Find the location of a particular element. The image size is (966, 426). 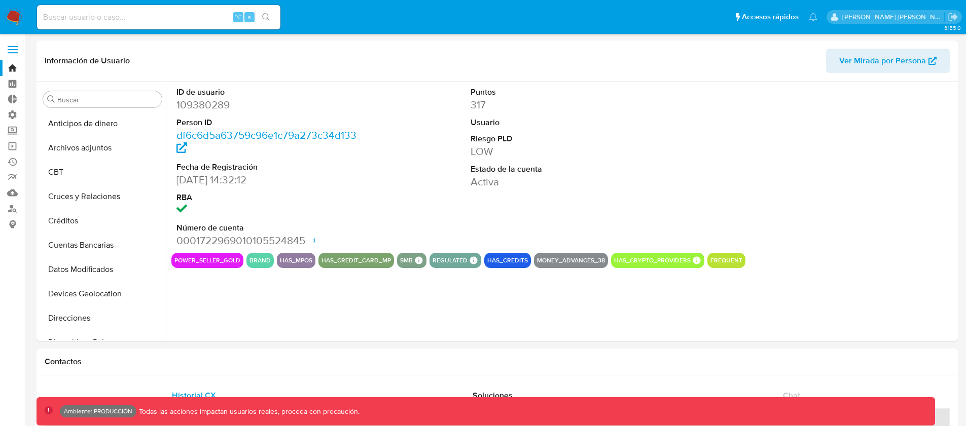

button: power_seller_gold is located at coordinates (207, 261).